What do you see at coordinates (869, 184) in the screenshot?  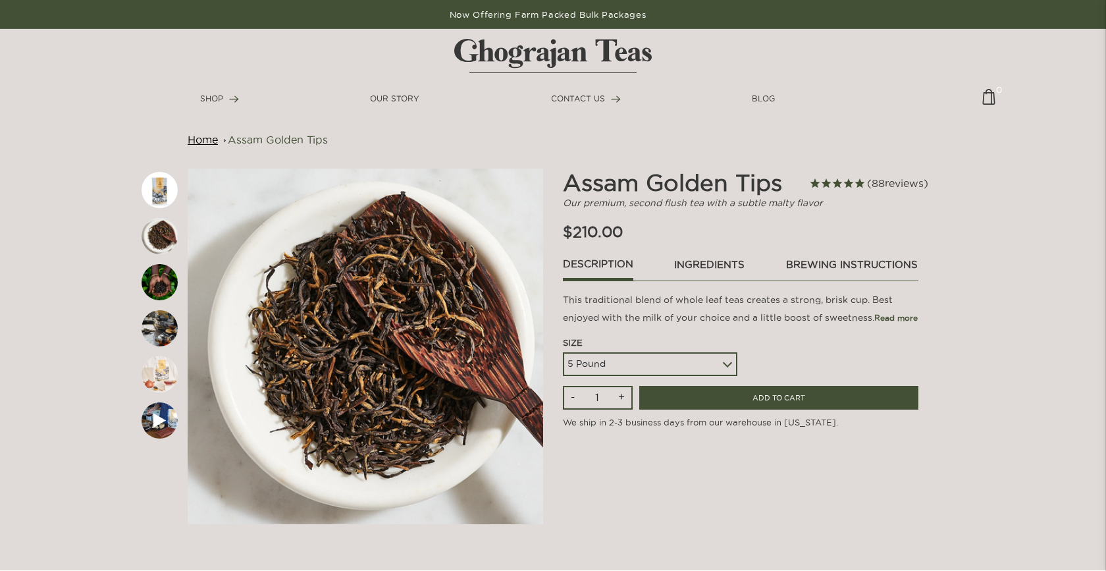 I see `span: Rated 4.7 out of 5 stars` at bounding box center [869, 184].